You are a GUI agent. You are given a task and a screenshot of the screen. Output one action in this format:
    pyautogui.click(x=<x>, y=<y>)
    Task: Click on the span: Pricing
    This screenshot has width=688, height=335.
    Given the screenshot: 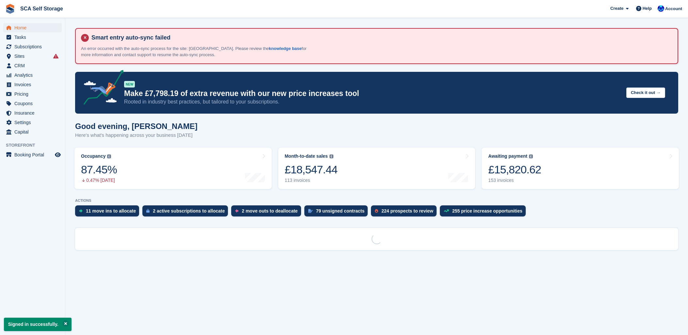 What is the action you would take?
    pyautogui.click(x=34, y=94)
    